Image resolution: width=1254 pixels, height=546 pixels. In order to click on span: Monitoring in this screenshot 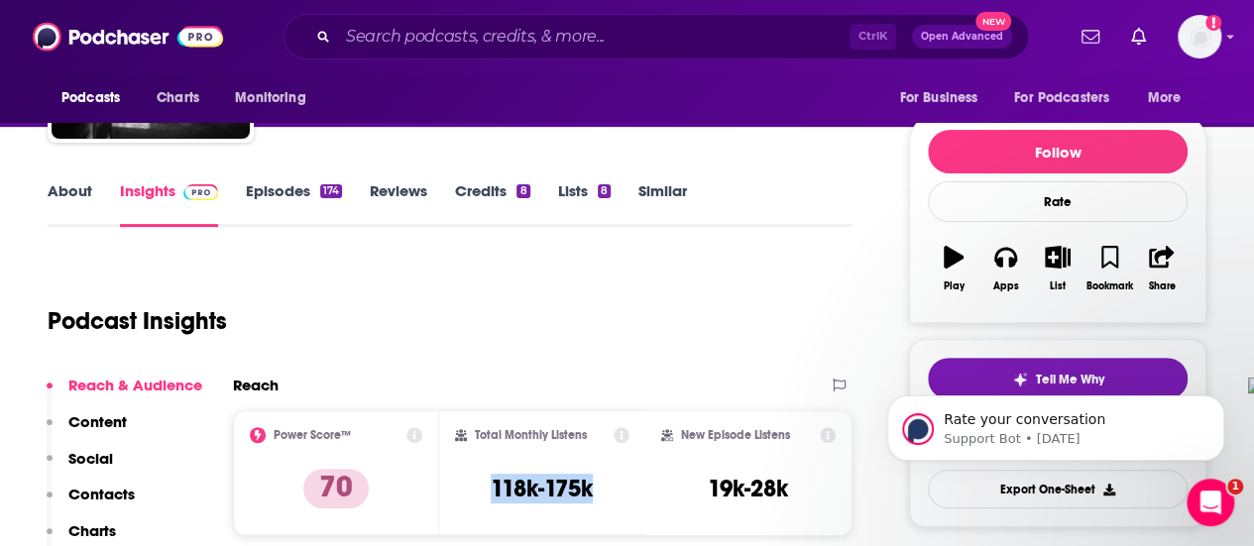, I will do `click(270, 98)`.